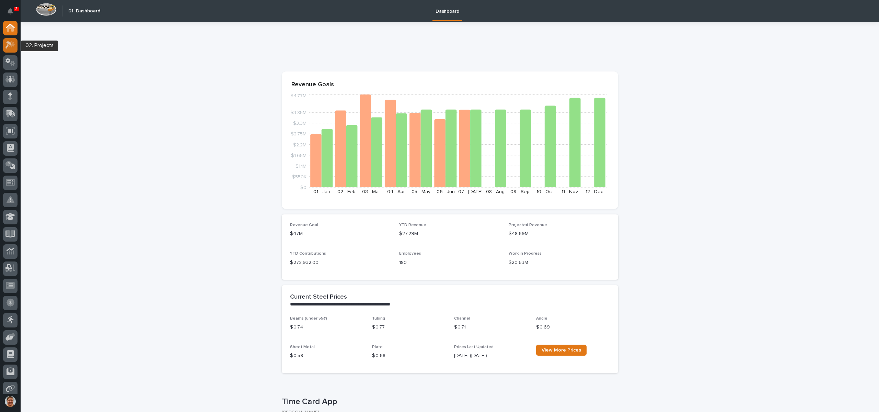 Image resolution: width=879 pixels, height=412 pixels. I want to click on span: Plate, so click(377, 347).